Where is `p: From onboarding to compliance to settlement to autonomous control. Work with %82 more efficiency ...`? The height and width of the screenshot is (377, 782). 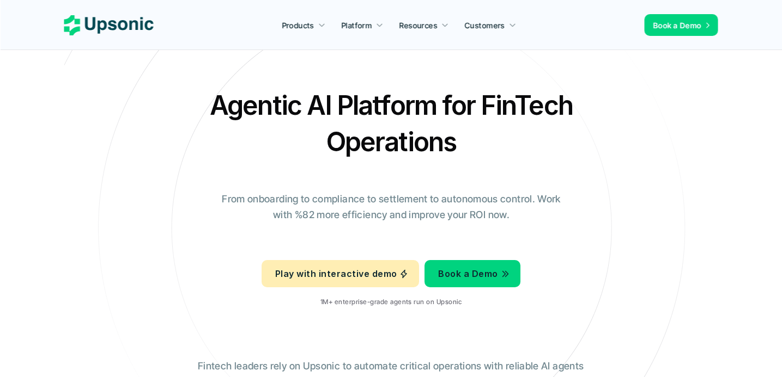
p: From onboarding to compliance to settlement to autonomous control. Work with %82 more efficiency ... is located at coordinates (391, 208).